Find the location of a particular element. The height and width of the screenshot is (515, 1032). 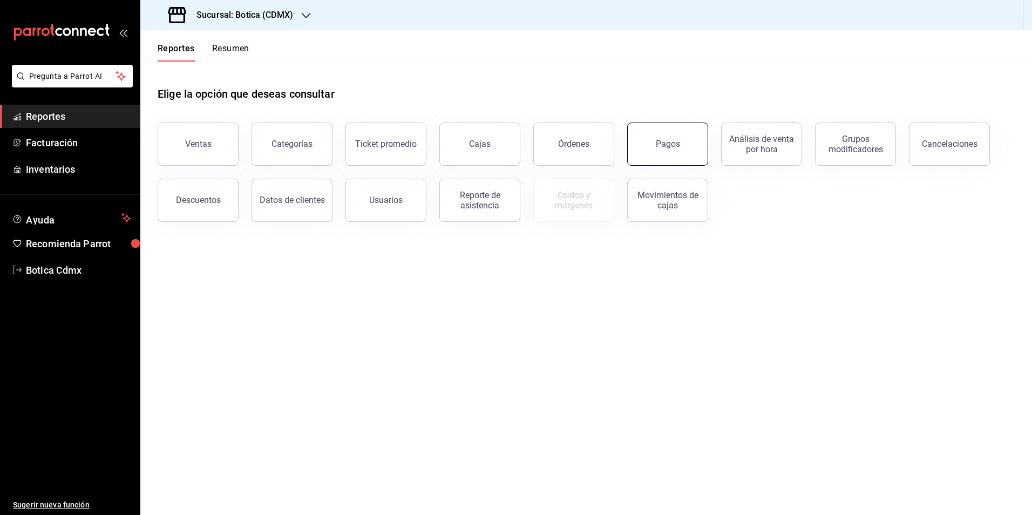

div: Costos y márgenes is located at coordinates (574, 200).